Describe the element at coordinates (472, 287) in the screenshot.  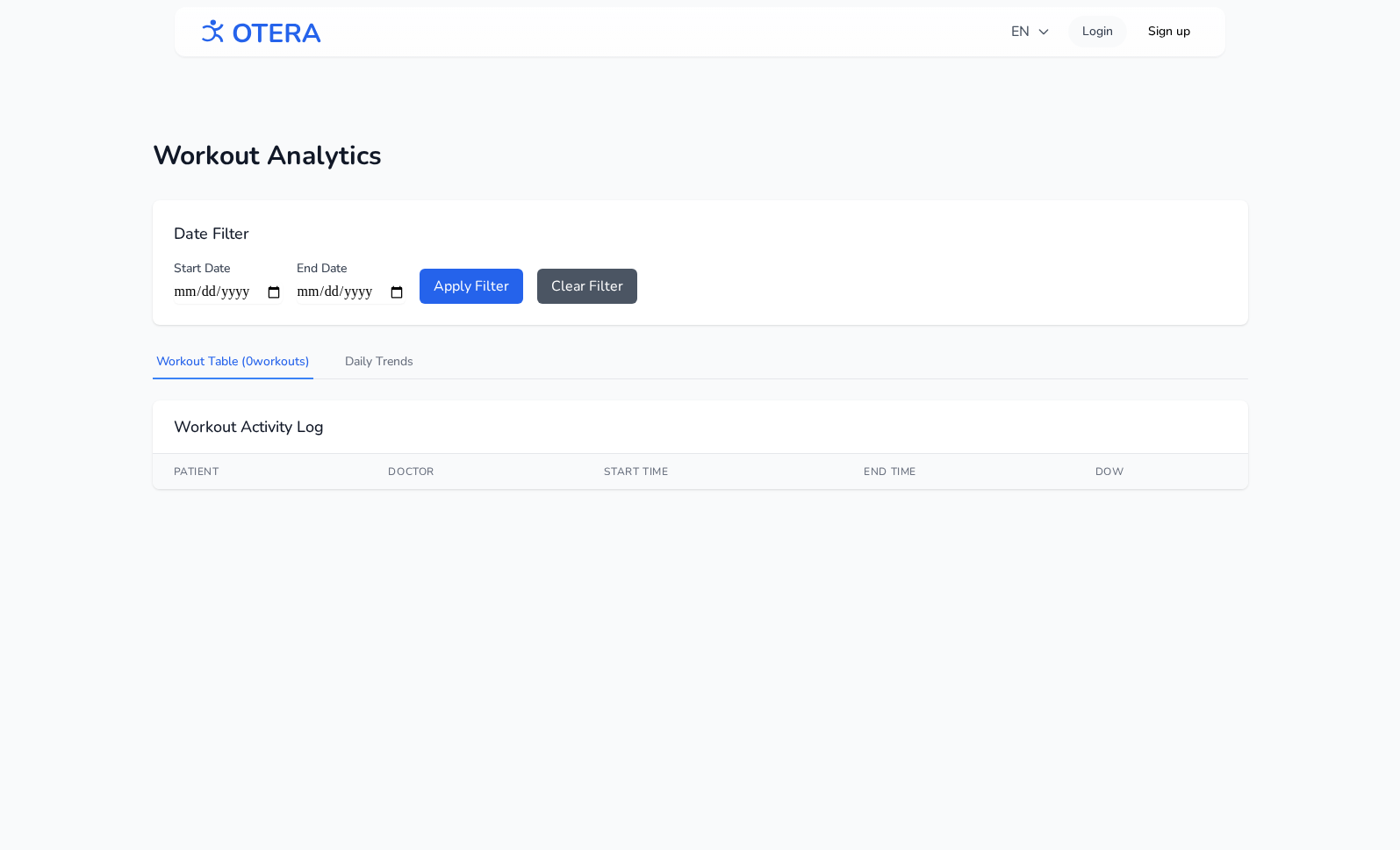
I see `button: Apply Filter` at that location.